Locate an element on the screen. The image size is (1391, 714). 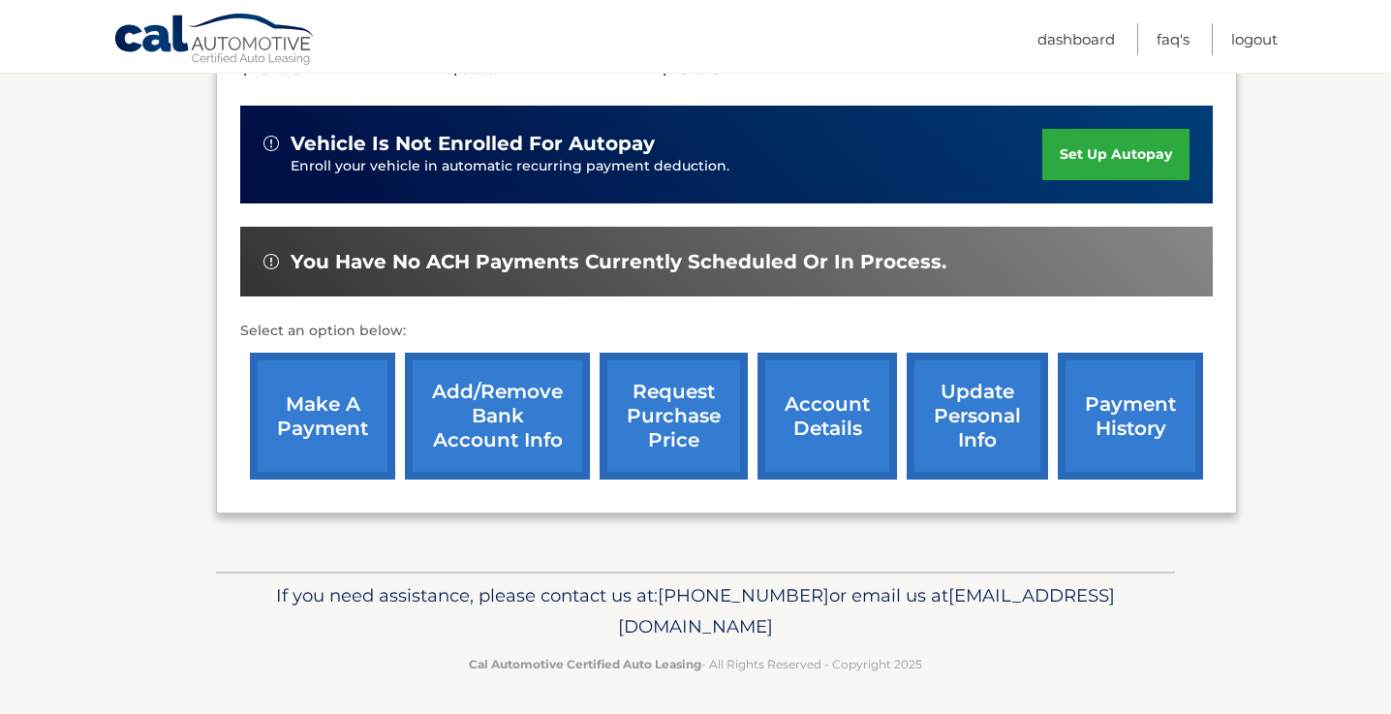
a: update personal info is located at coordinates (977, 416).